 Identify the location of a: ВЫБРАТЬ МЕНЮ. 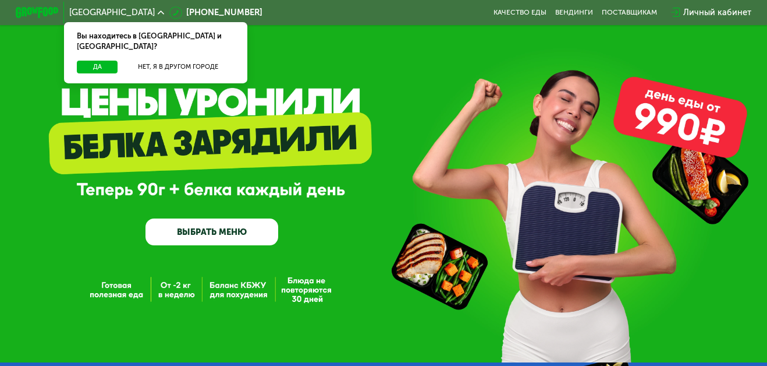
(212, 232).